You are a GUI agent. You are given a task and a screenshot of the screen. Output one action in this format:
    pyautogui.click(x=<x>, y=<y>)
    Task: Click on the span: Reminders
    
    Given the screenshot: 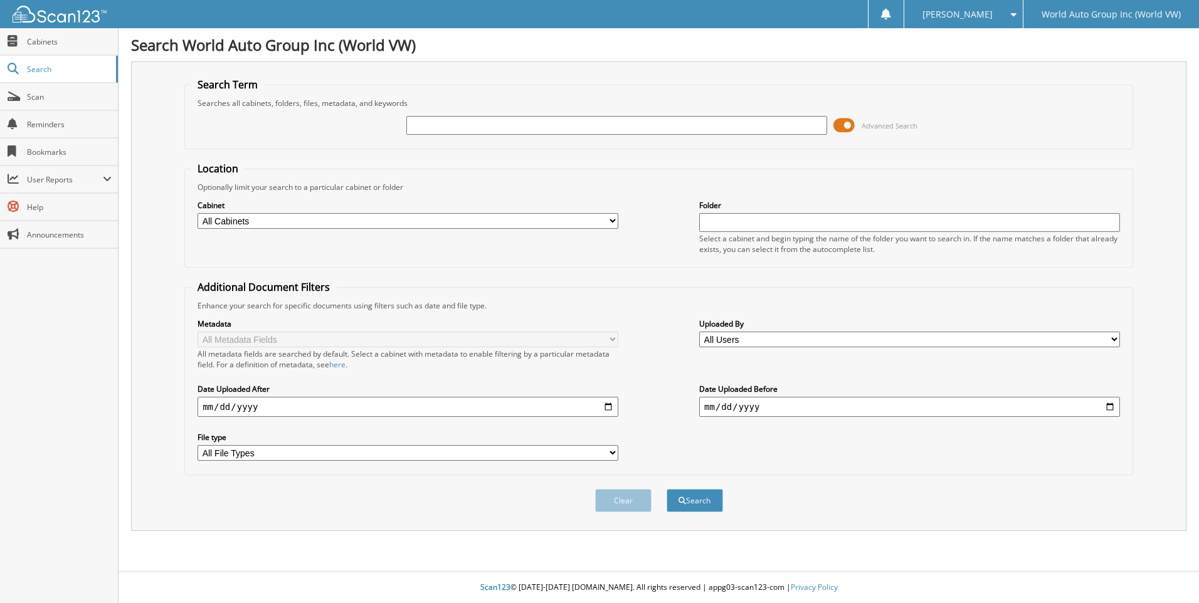 What is the action you would take?
    pyautogui.click(x=69, y=124)
    